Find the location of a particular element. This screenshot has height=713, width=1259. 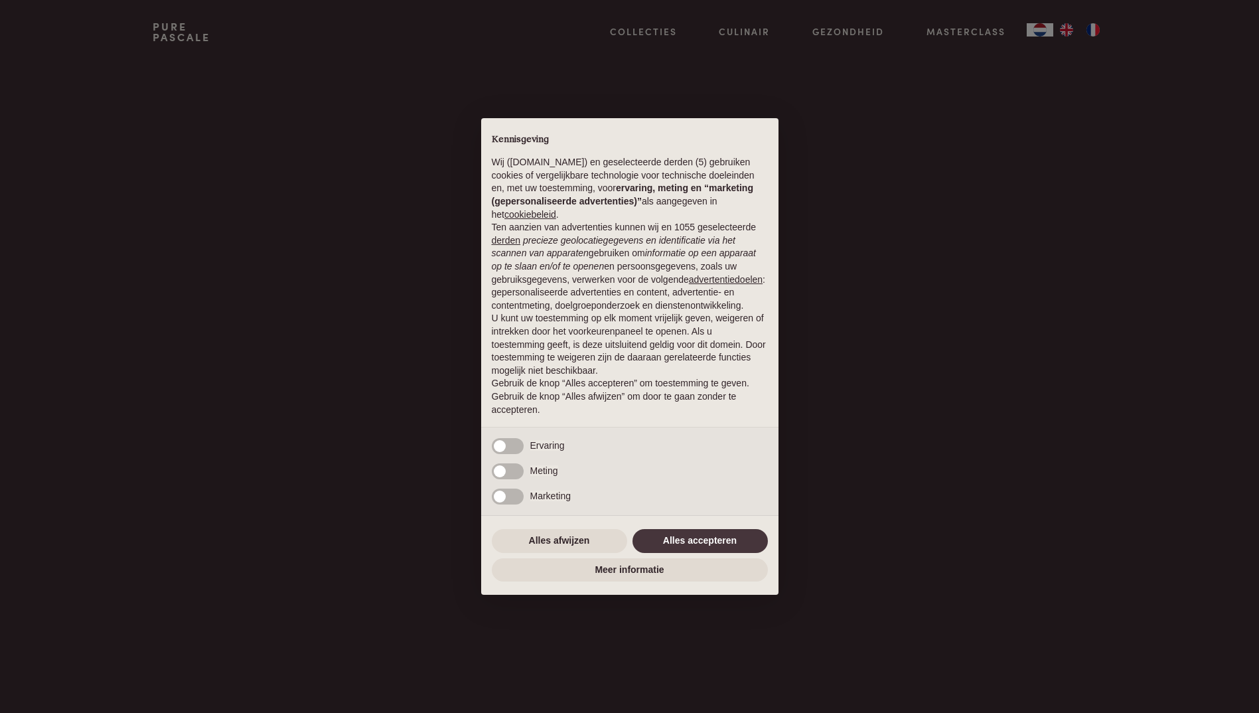

span: Marketing is located at coordinates (550, 496).